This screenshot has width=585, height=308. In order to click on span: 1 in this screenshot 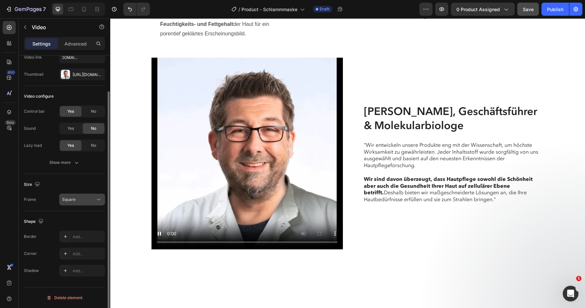, I will do `click(579, 278)`.